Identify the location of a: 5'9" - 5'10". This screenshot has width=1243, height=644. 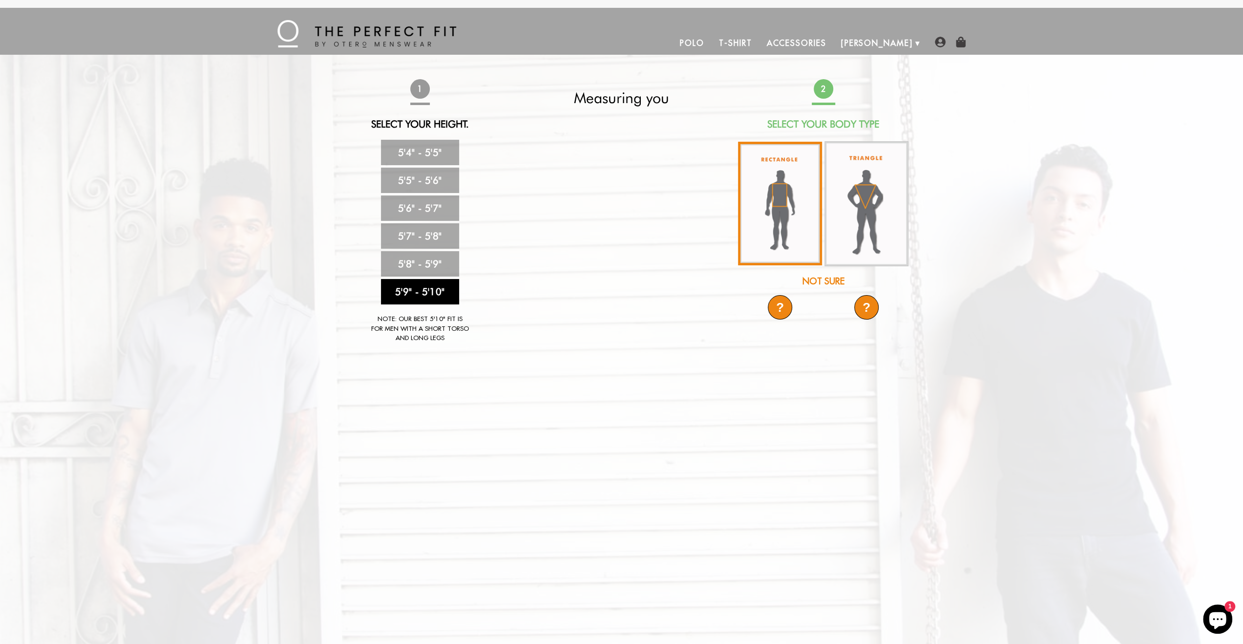
(420, 292).